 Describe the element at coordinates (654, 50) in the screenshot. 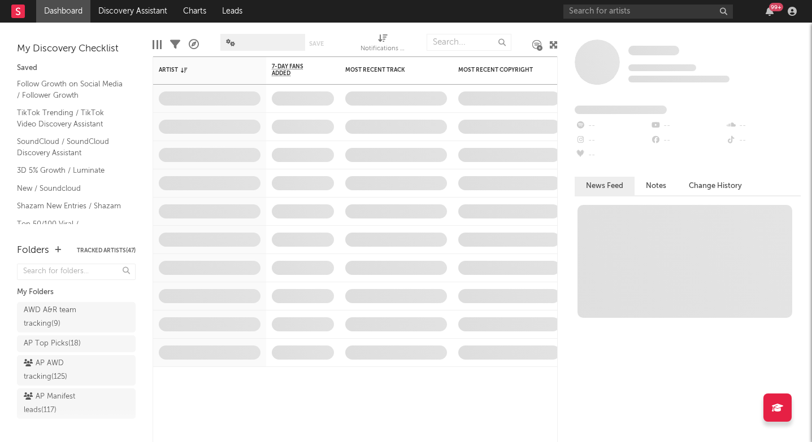

I see `span: Some Artist` at that location.